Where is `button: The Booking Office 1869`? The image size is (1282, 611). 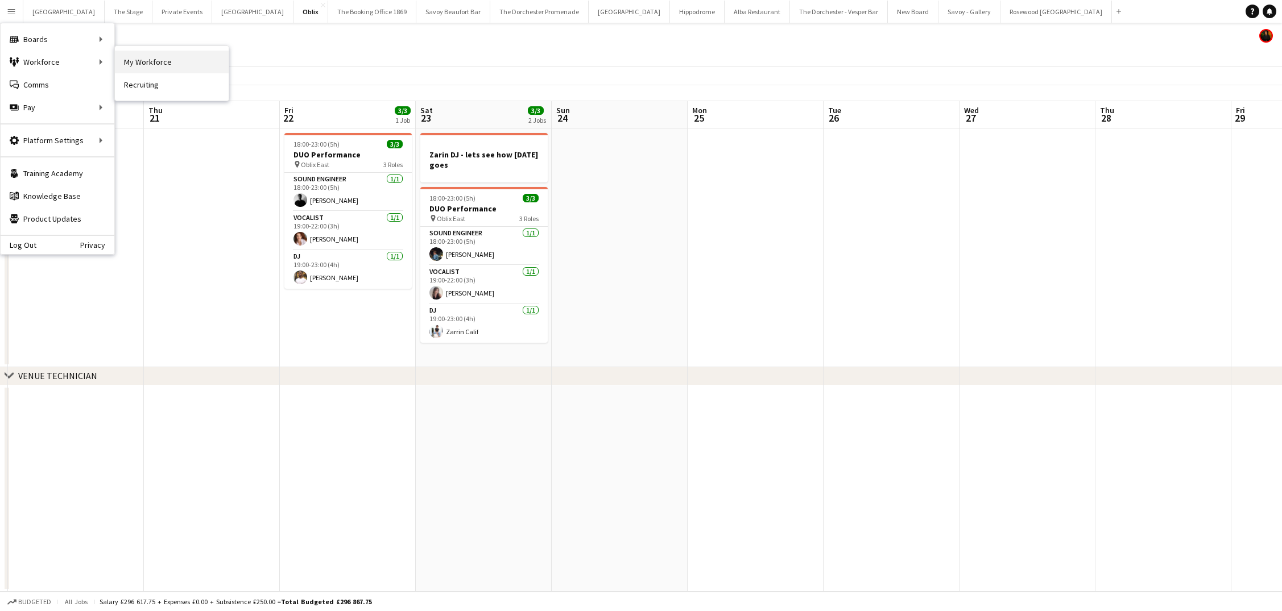
button: The Booking Office 1869 is located at coordinates (372, 11).